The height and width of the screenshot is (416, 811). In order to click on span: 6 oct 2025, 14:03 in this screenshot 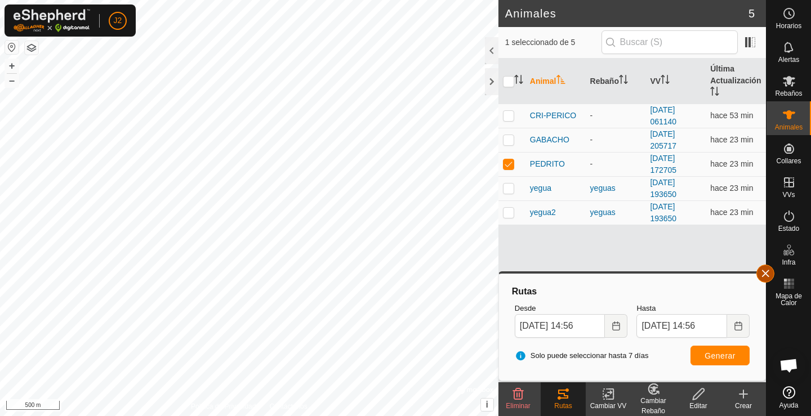, I will do `click(731, 115)`.